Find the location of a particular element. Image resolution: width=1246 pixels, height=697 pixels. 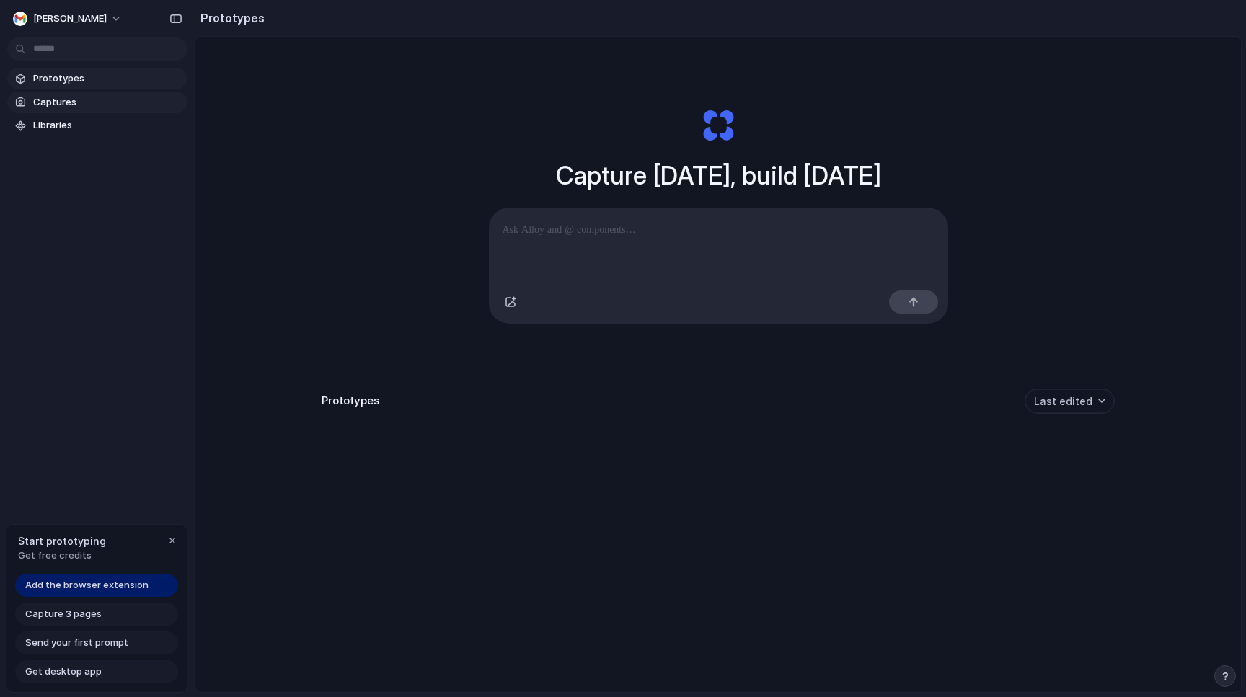

a: Prototypes is located at coordinates (97, 79).